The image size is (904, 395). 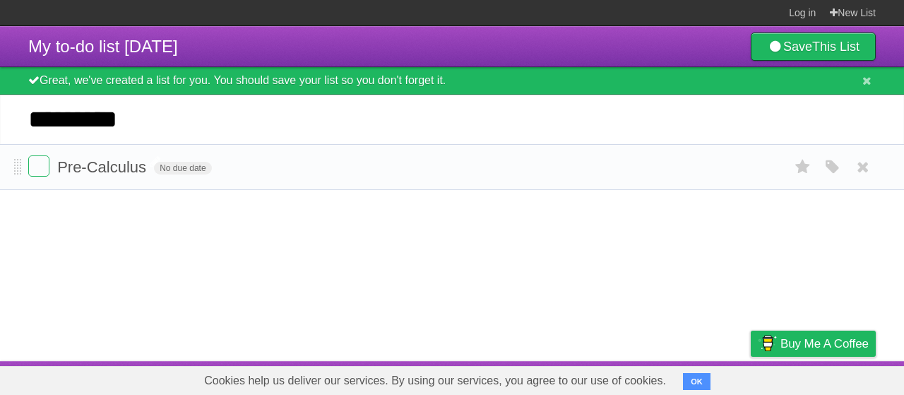 What do you see at coordinates (638, 378) in the screenshot?
I see `a: Developers` at bounding box center [638, 378].